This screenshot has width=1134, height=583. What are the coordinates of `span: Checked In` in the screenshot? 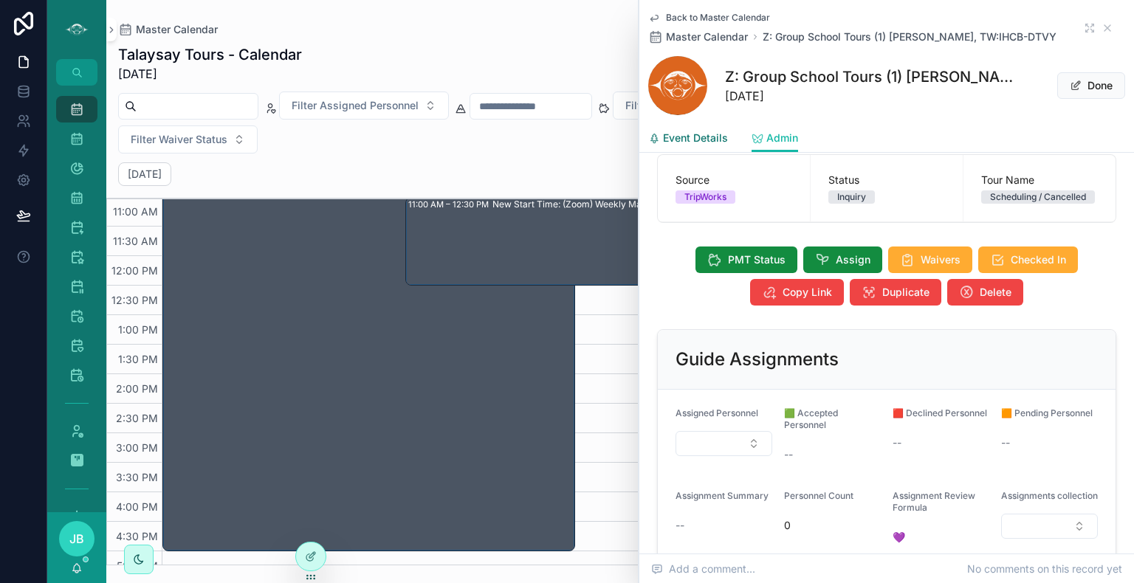 It's located at (1038, 260).